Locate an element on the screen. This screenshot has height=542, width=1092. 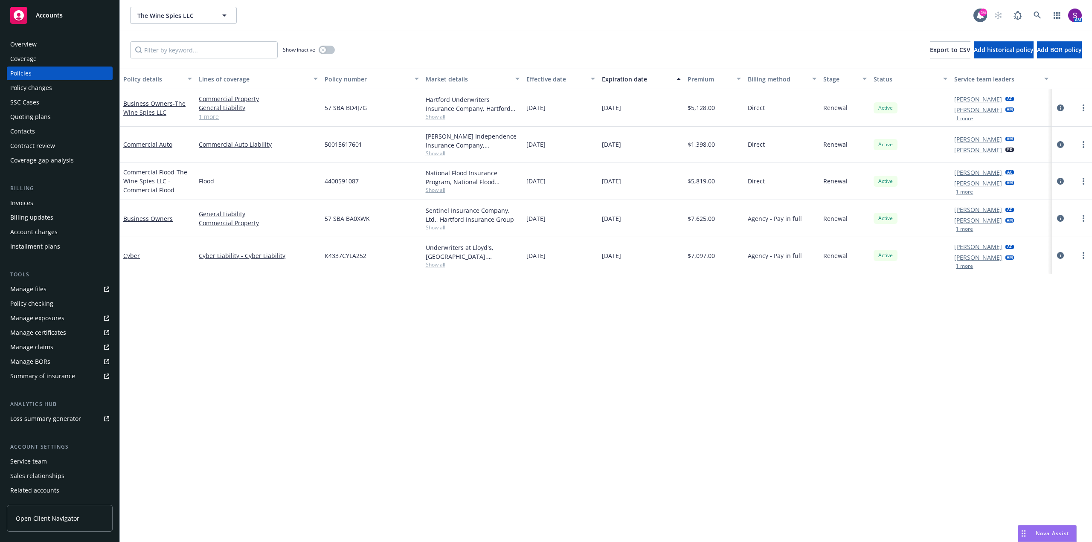
a: Policy changes is located at coordinates (60, 88).